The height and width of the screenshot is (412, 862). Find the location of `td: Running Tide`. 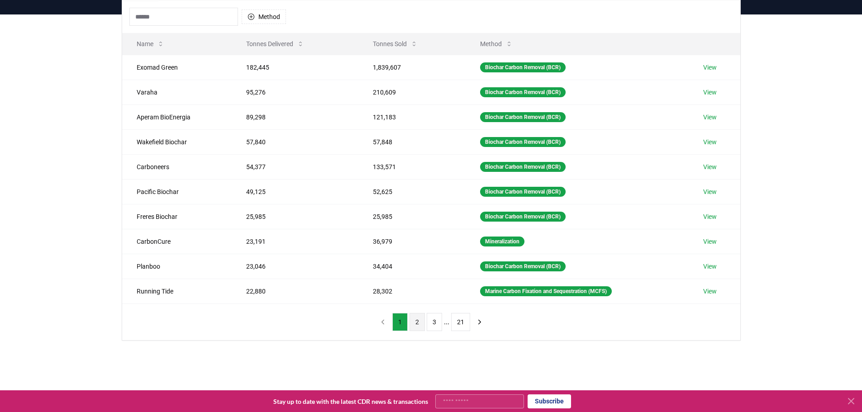

td: Running Tide is located at coordinates (177, 291).